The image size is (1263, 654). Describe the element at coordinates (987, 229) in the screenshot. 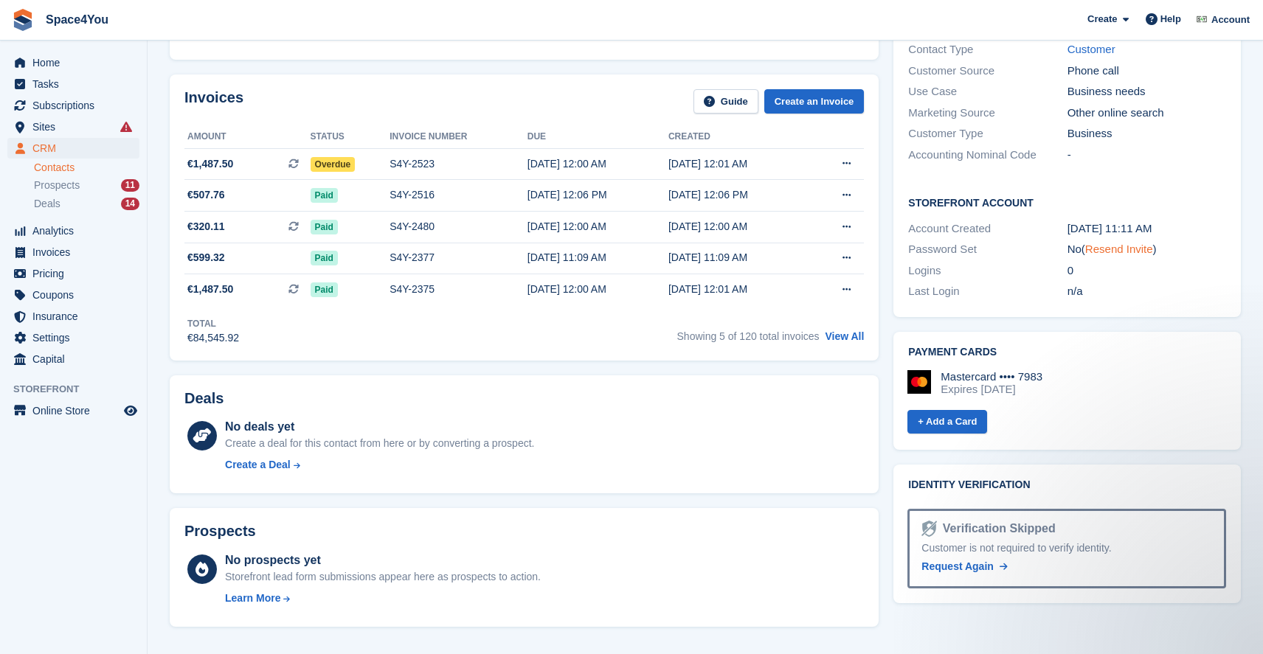

I see `div: Account Created` at that location.